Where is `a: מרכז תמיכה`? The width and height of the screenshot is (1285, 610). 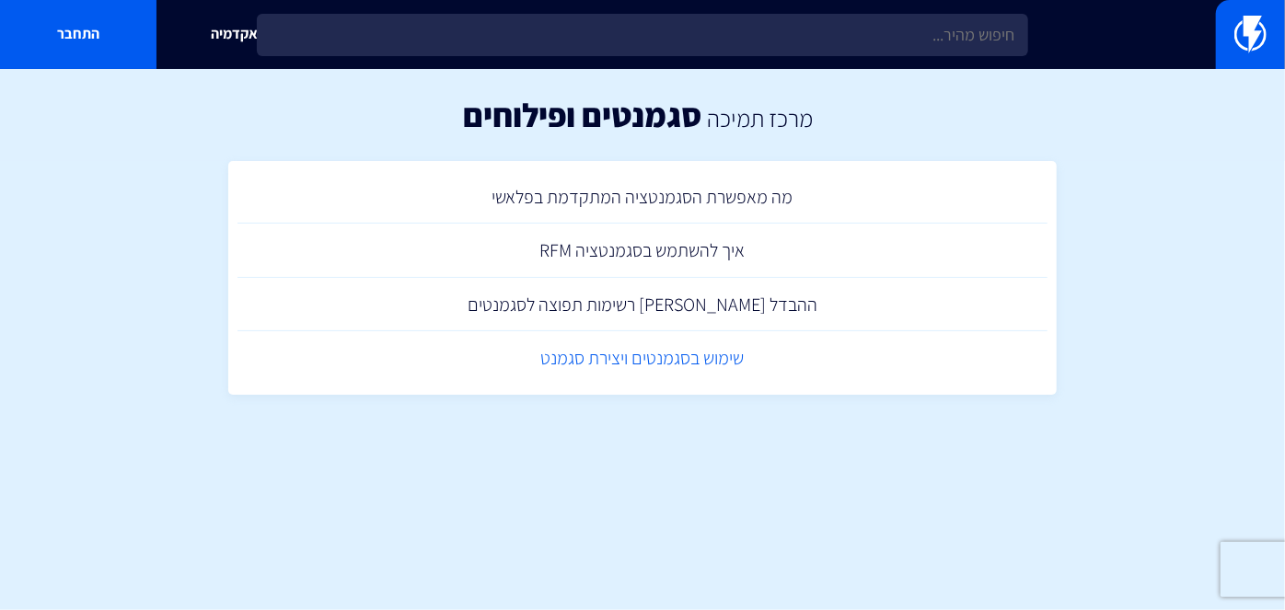
a: מרכז תמיכה is located at coordinates (759, 118).